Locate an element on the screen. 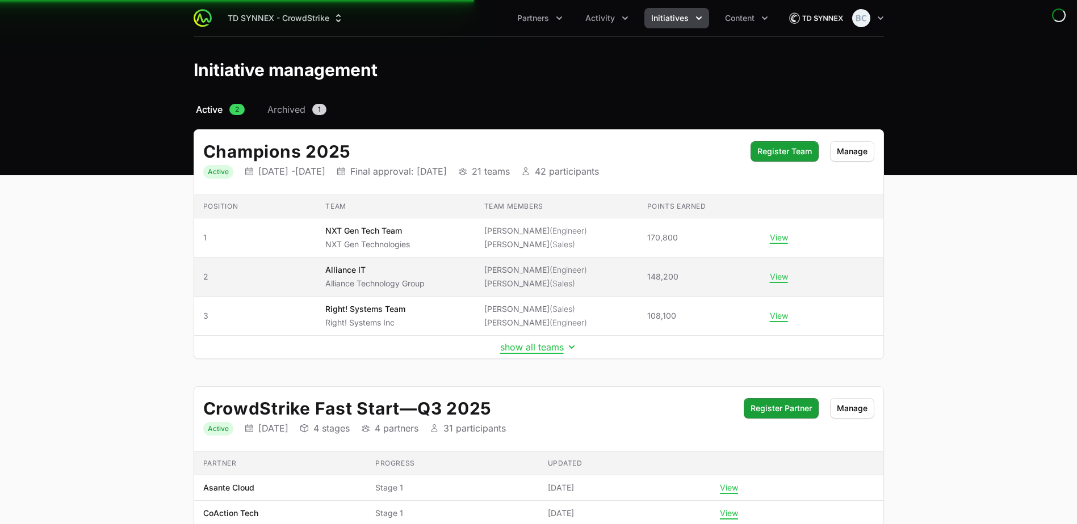  button: TD SYNNEX - CrowdStrike is located at coordinates (286, 18).